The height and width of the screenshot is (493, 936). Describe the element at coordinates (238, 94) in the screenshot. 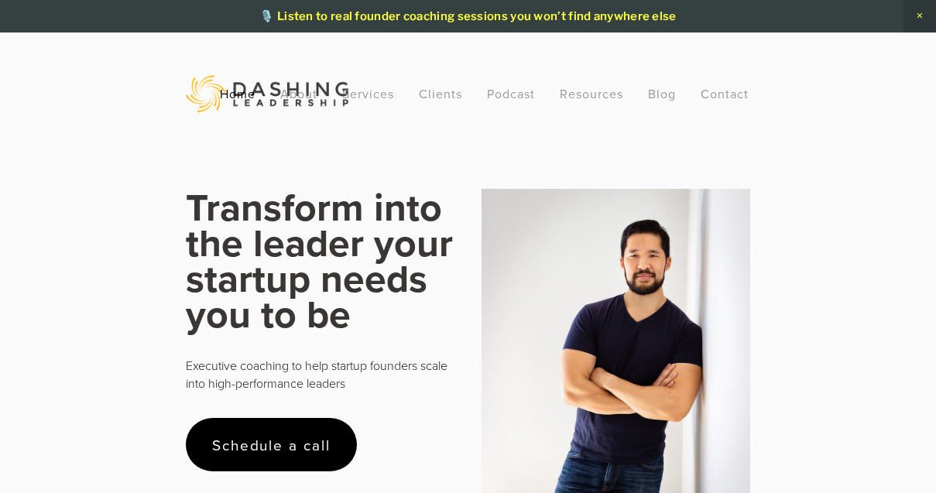

I see `a: Home` at that location.